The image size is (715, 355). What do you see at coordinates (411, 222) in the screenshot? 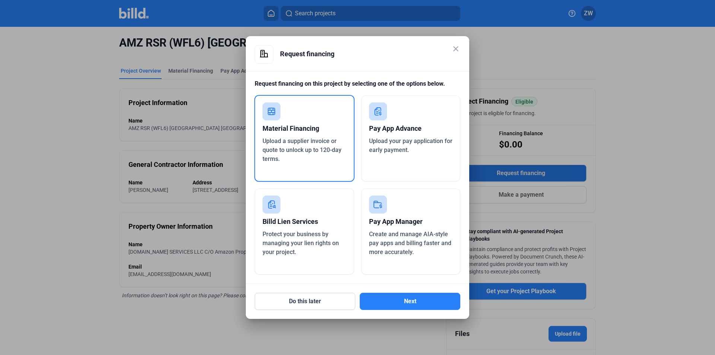
I see `div: Pay App Manager` at bounding box center [411, 222].